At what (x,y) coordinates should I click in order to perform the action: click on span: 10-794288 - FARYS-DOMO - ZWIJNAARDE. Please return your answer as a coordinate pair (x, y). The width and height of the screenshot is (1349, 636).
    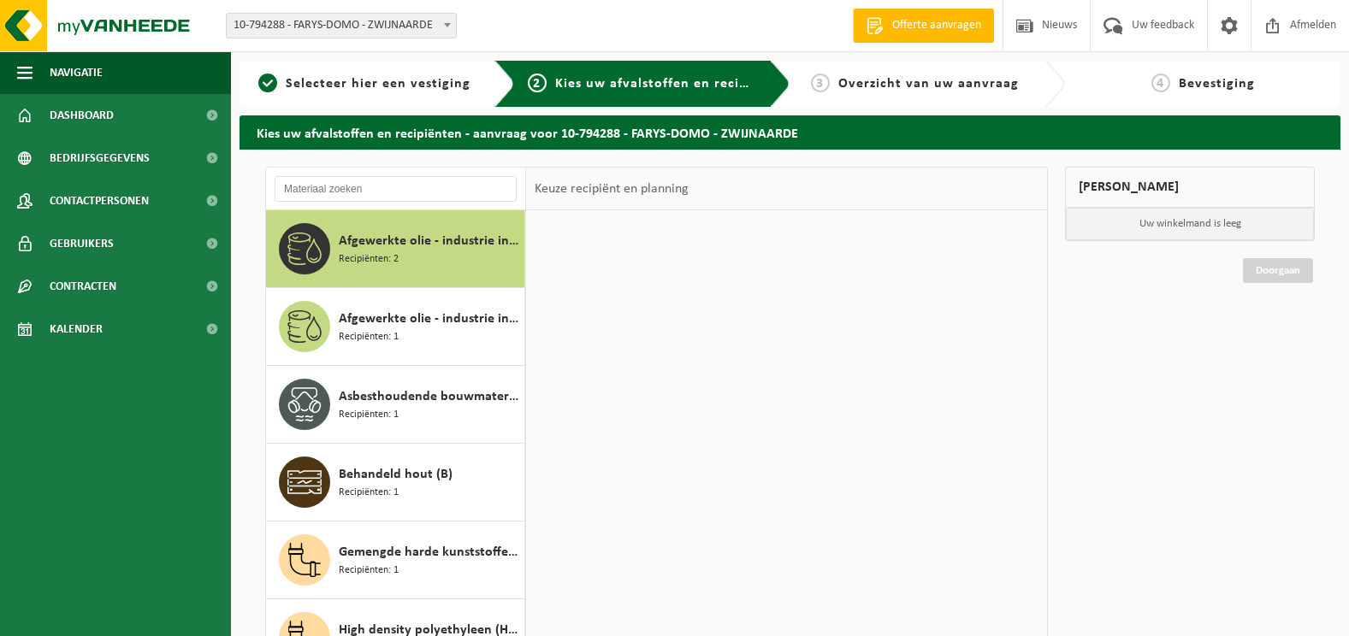
    Looking at the image, I should click on (341, 26).